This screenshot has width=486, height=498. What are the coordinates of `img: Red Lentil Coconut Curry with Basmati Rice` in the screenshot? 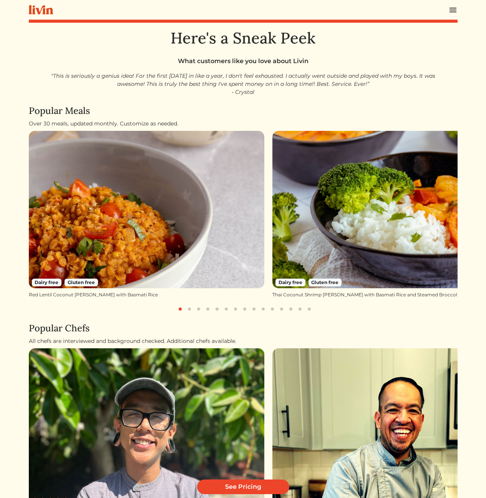 It's located at (147, 209).